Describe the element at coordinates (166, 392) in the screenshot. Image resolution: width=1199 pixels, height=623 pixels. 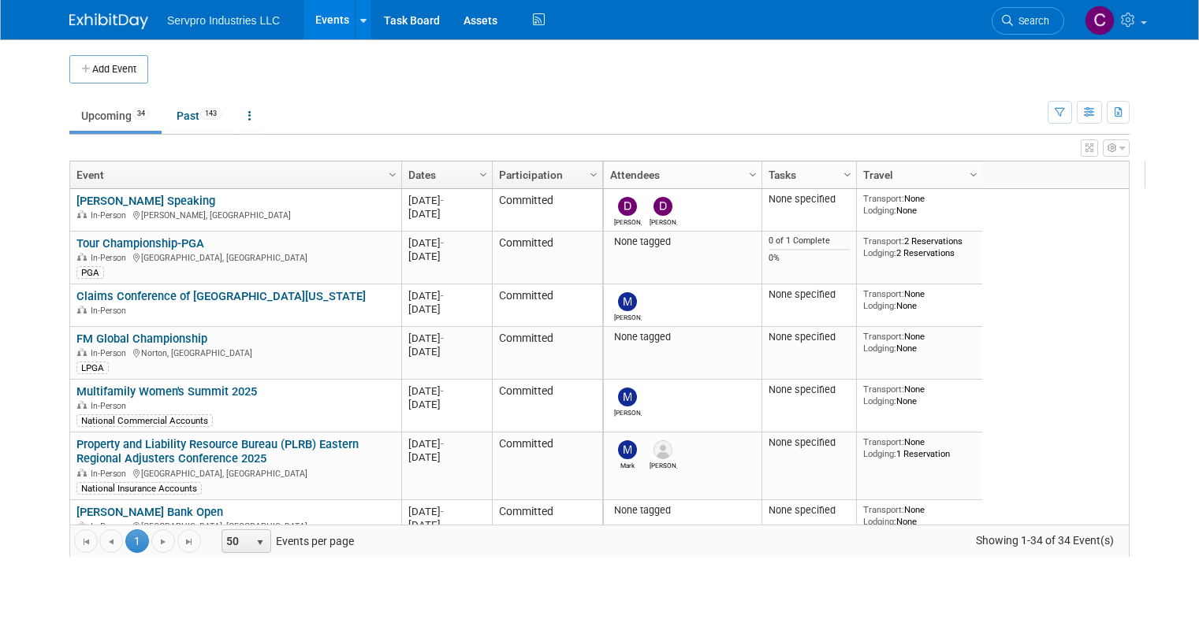
I see `a: Multifamily Women's Summit 2025` at that location.